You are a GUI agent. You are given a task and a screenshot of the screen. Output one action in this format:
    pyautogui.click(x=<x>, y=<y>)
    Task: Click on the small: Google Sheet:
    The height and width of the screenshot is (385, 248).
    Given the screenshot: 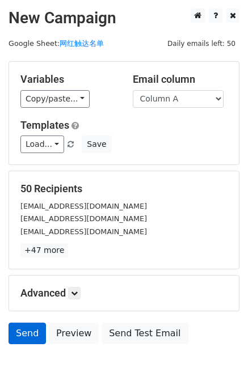 What is the action you would take?
    pyautogui.click(x=56, y=43)
    